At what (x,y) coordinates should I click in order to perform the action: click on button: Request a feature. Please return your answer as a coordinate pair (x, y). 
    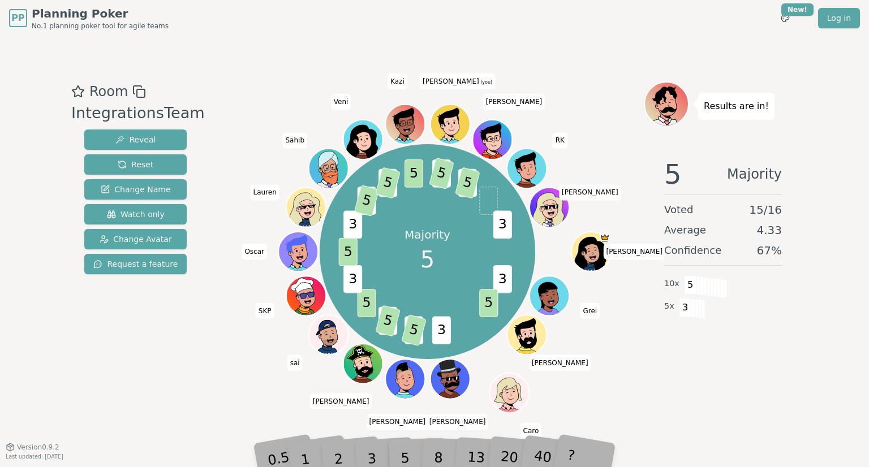
    Looking at the image, I should click on (135, 264).